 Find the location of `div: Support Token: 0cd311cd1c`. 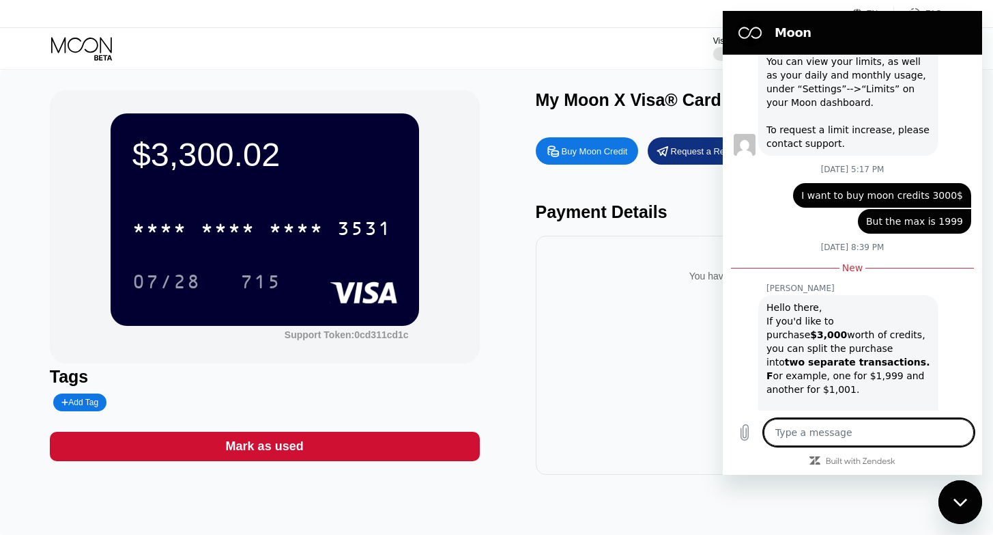

div: Support Token: 0cd311cd1c is located at coordinates (347, 335).